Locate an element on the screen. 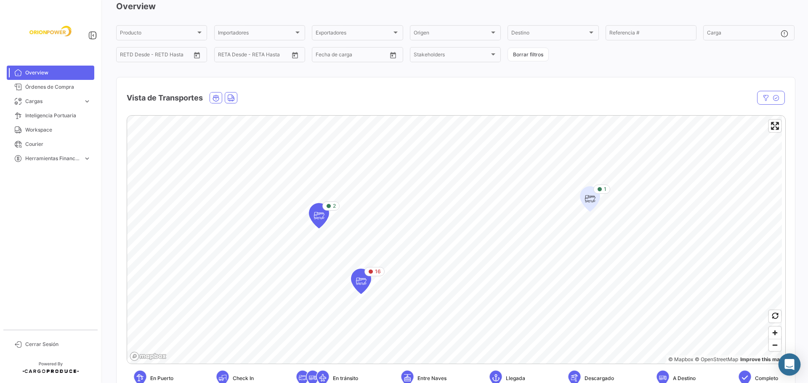 The image size is (808, 383). button: Zoom out is located at coordinates (774, 345).